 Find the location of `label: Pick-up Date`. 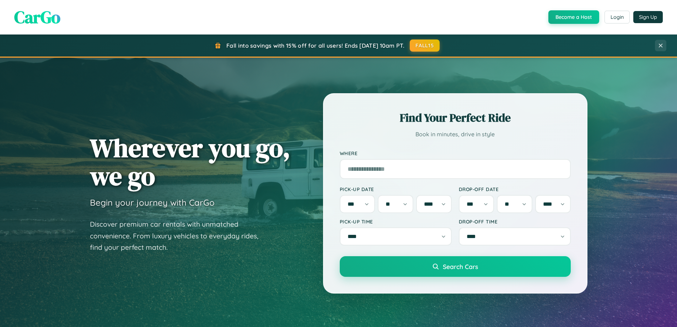

label: Pick-up Date is located at coordinates (396, 189).